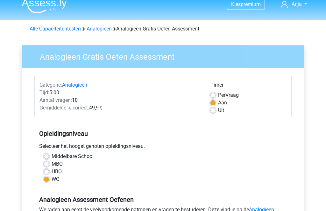  I want to click on div: Timer, so click(248, 86).